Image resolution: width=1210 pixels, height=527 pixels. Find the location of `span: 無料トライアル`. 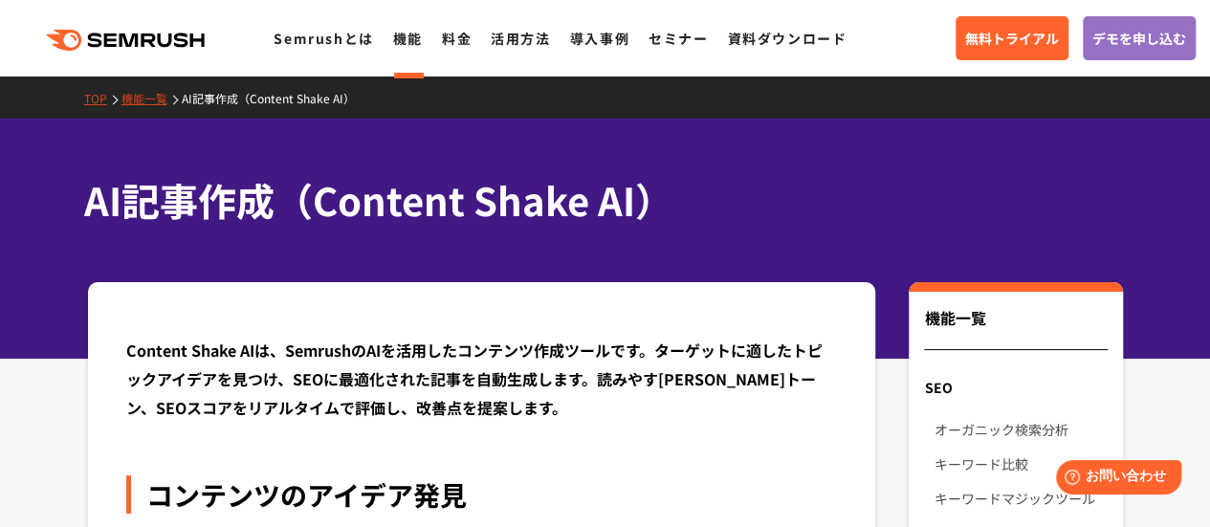

span: 無料トライアル is located at coordinates (1012, 38).